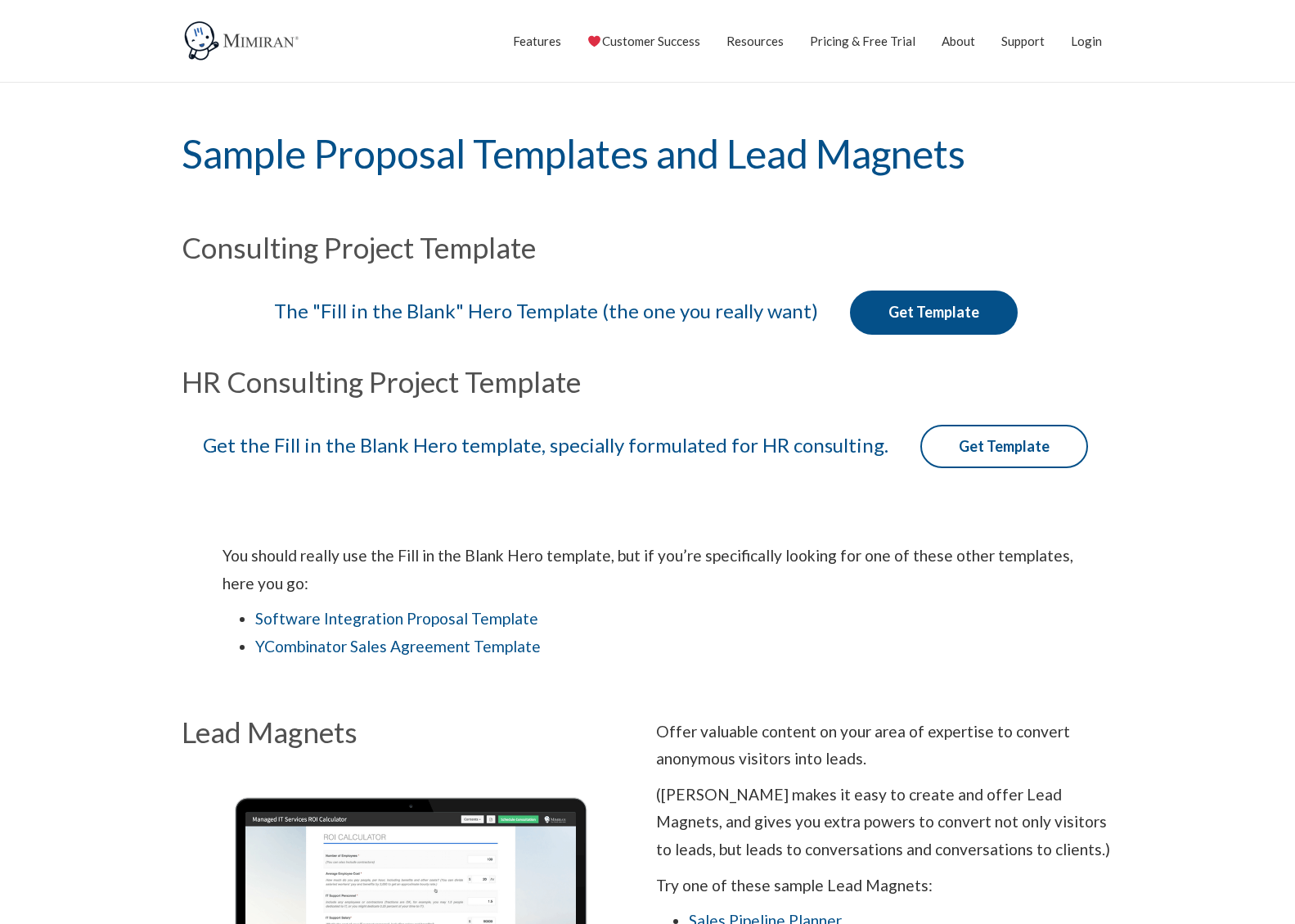 This screenshot has height=924, width=1295. I want to click on span: Get the Fill in the Blank Hero template, specially formulated for HR consulting., so click(546, 444).